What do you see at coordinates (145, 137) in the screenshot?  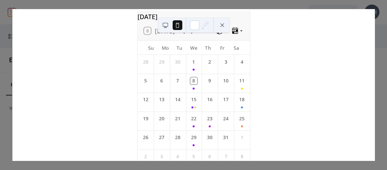 I see `div: 26` at bounding box center [145, 137].